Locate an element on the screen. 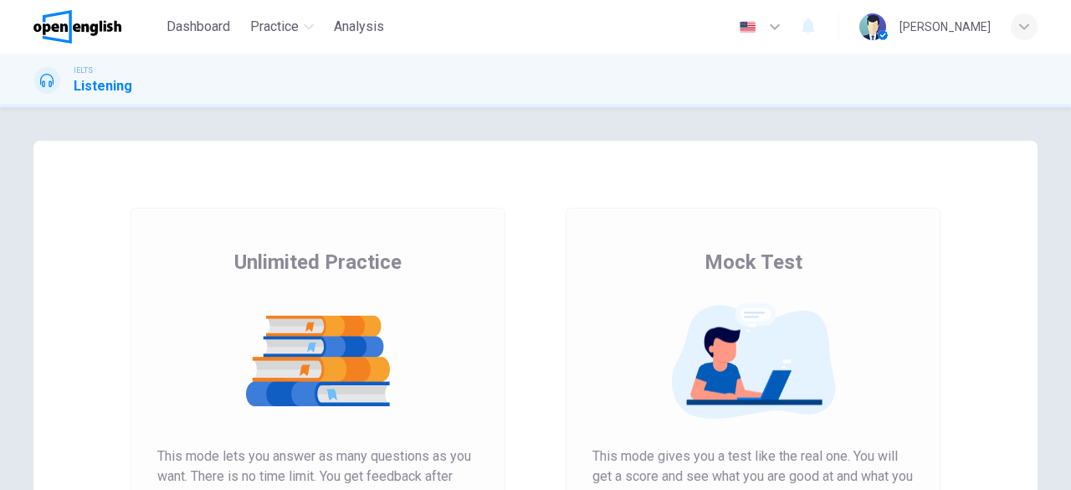 This screenshot has width=1071, height=490. a: Analysis is located at coordinates (359, 27).